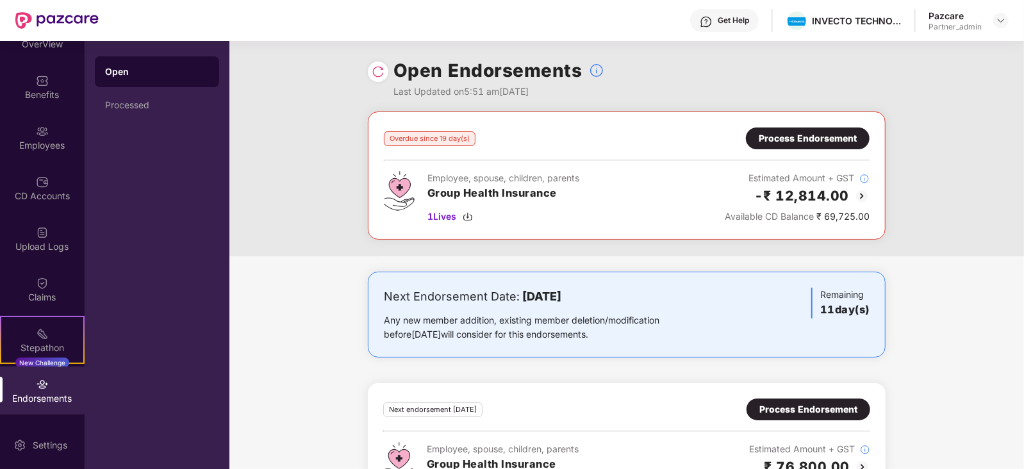  Describe the element at coordinates (802, 195) in the screenshot. I see `h2: -₹ 12,814.00` at that location.